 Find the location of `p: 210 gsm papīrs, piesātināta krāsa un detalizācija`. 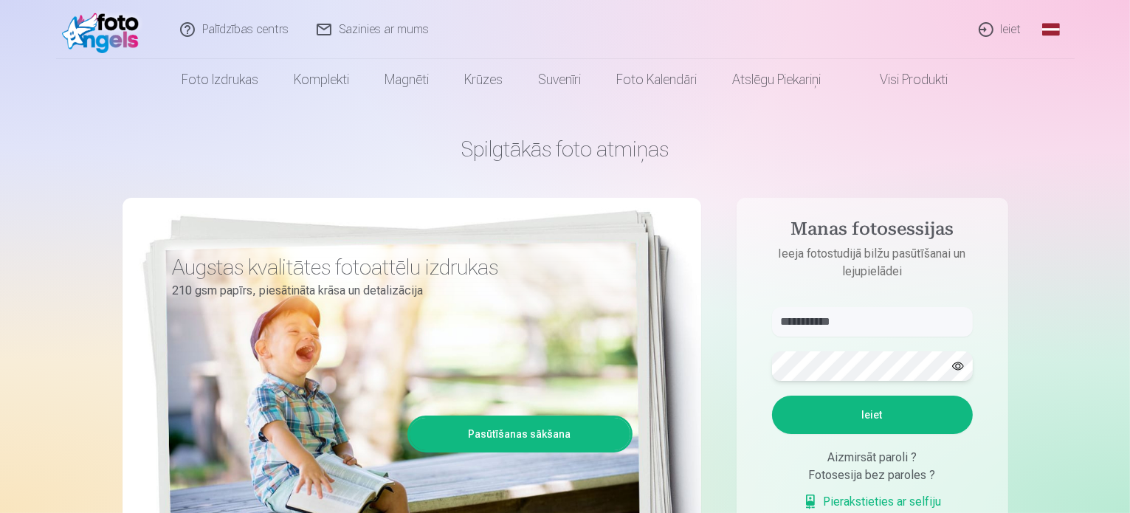

p: 210 gsm papīrs, piesātināta krāsa un detalizācija is located at coordinates (397, 291).